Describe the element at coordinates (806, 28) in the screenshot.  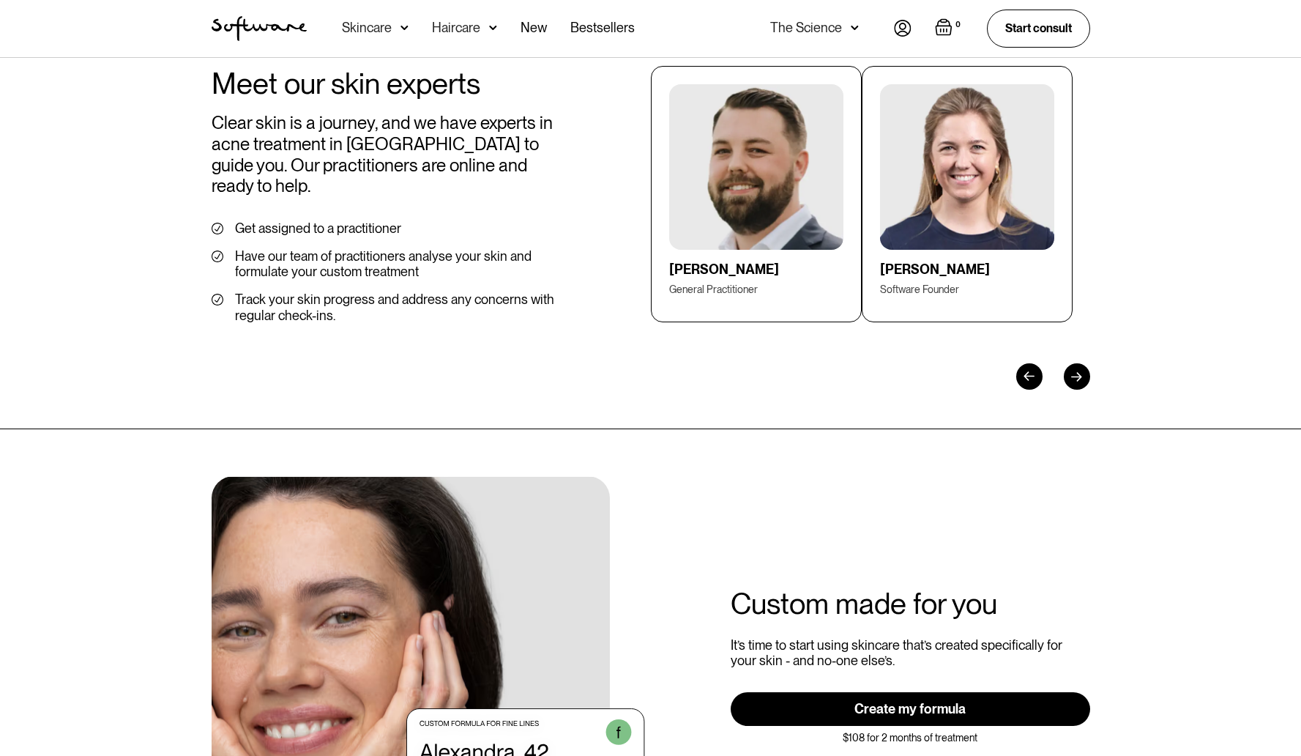
I see `div: The Science` at that location.